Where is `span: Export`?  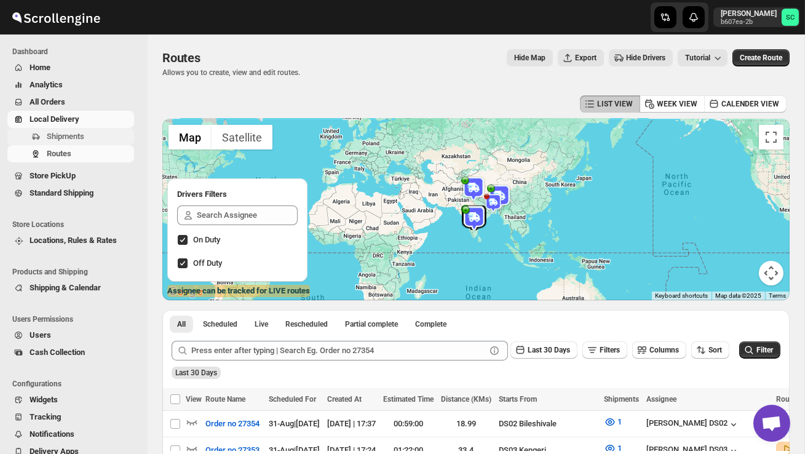 span: Export is located at coordinates (586, 58).